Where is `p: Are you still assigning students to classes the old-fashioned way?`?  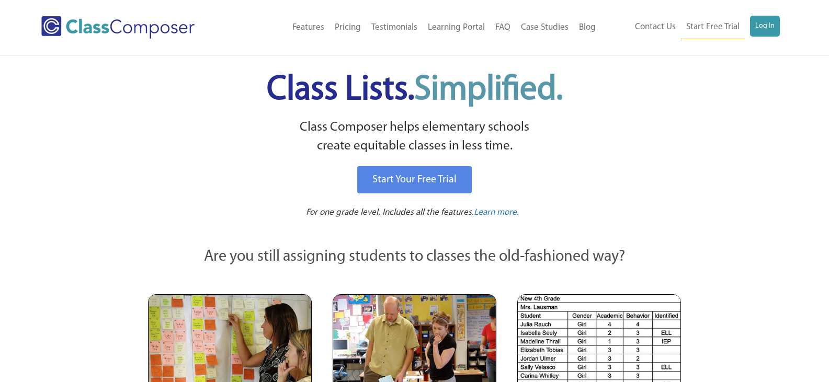 p: Are you still assigning students to classes the old-fashioned way? is located at coordinates (415, 257).